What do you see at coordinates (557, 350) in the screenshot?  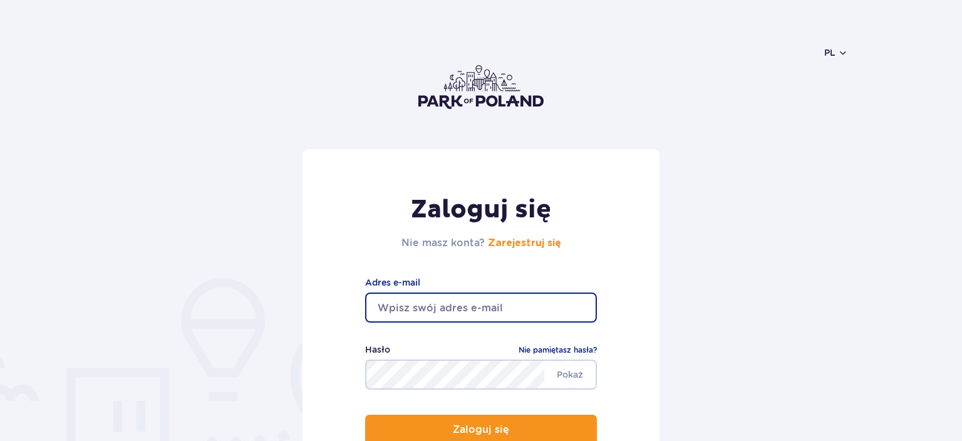 I see `a: Nie pamiętasz hasła?` at bounding box center [557, 350].